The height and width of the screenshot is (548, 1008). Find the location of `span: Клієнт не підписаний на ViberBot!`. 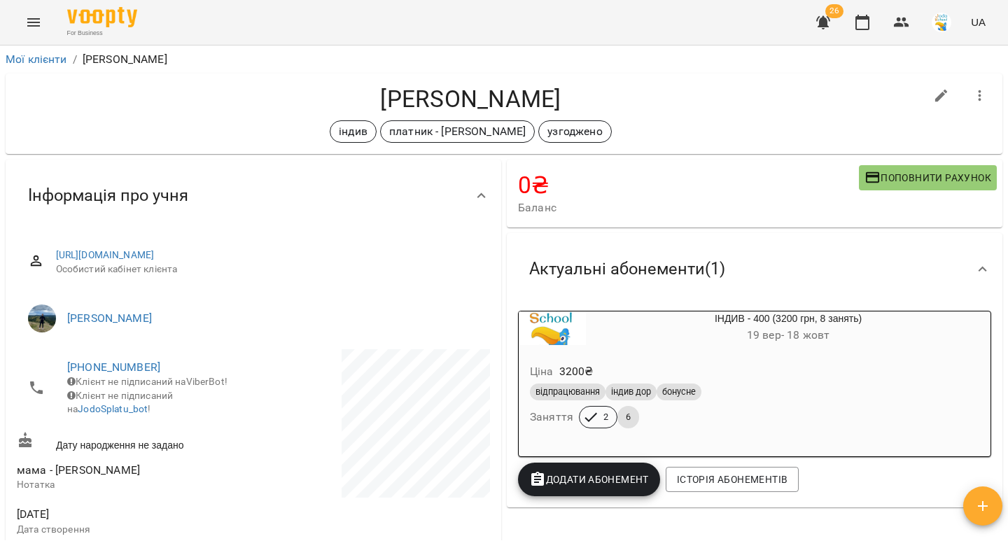

span: Клієнт не підписаний на ViberBot! is located at coordinates (147, 382).